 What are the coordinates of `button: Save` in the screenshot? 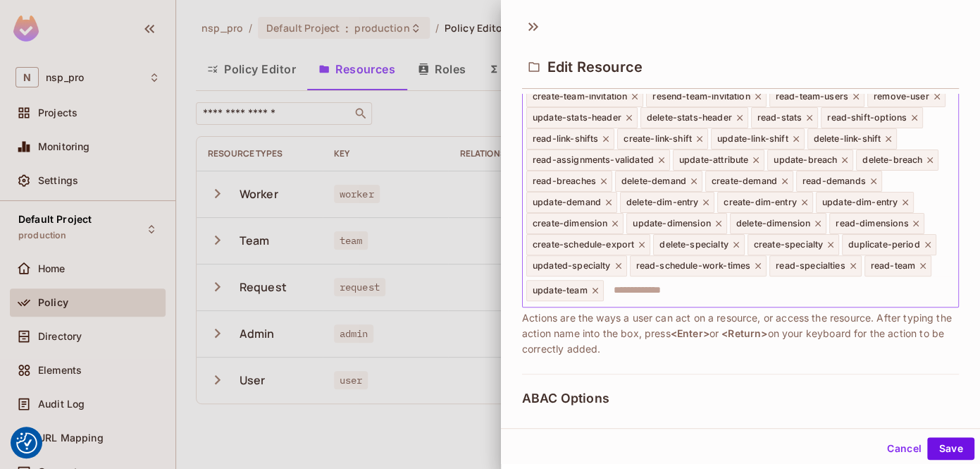 It's located at (951, 448).